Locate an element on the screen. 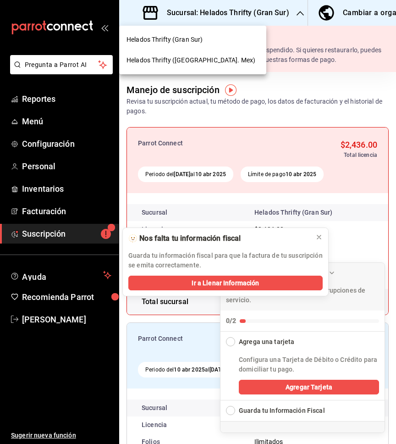 The width and height of the screenshot is (396, 444). div: 0/2 is located at coordinates (231, 320).